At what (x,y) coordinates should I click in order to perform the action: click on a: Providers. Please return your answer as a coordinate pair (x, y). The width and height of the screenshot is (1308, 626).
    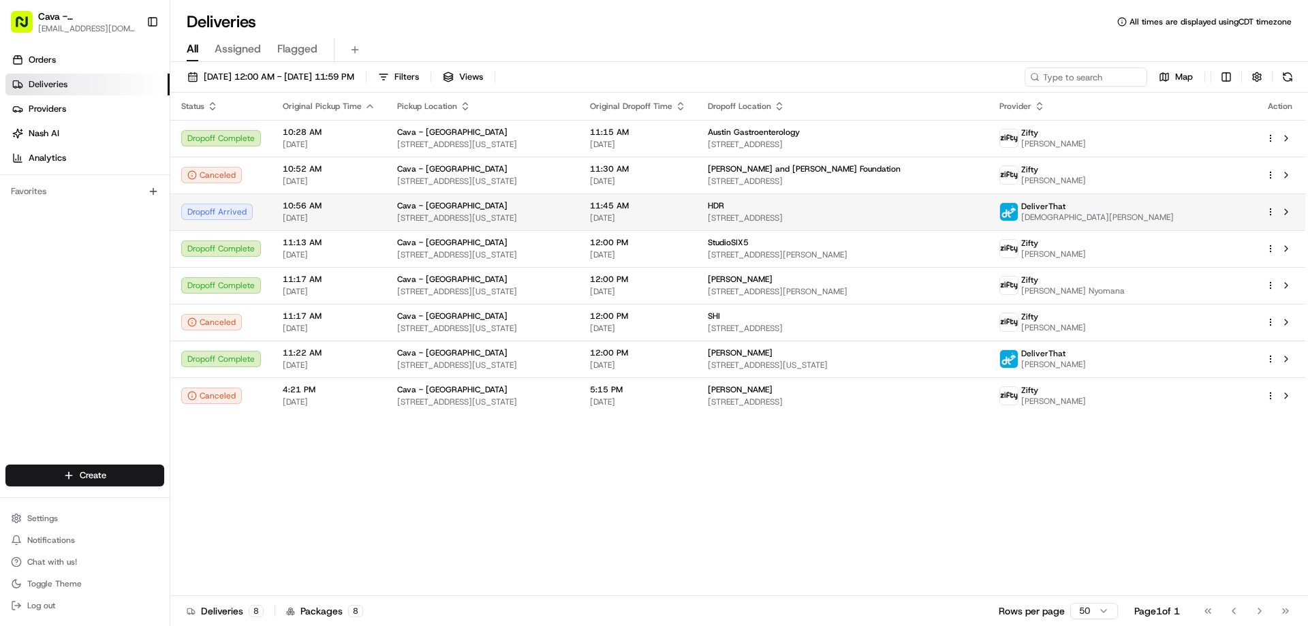
    Looking at the image, I should click on (87, 109).